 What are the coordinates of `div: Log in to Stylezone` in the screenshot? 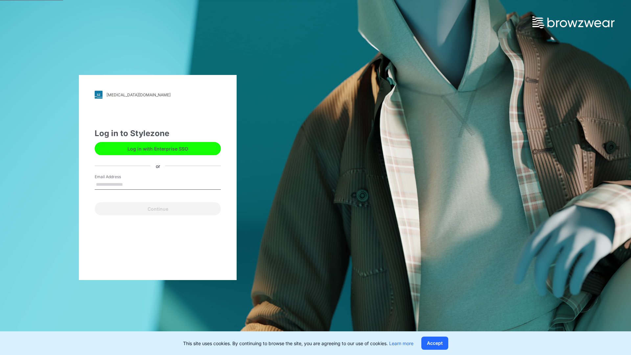 It's located at (158, 133).